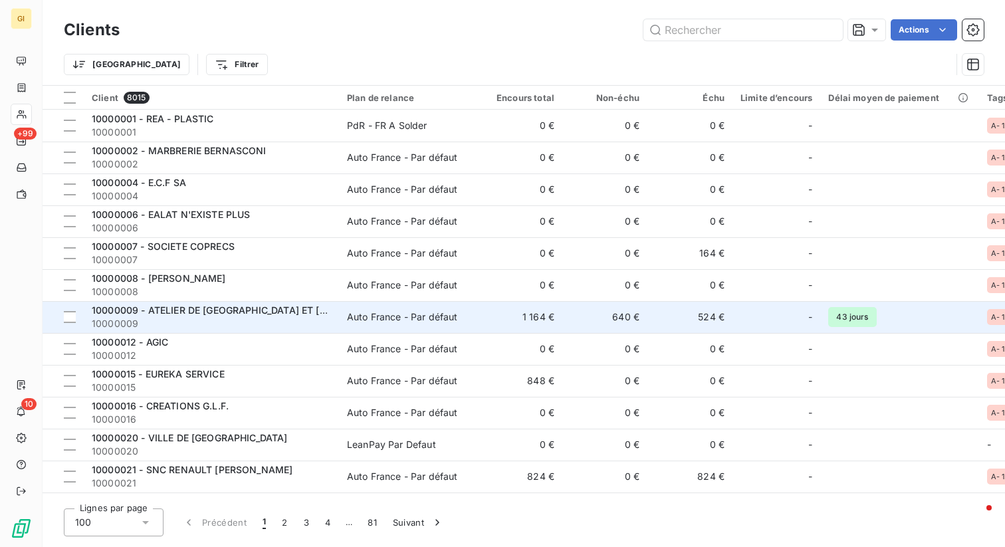  I want to click on button: 2, so click(284, 522).